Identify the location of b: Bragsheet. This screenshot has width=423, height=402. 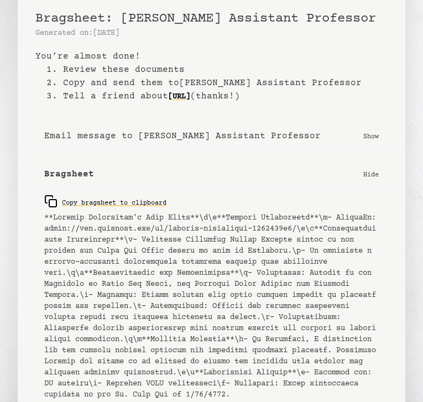
(69, 174).